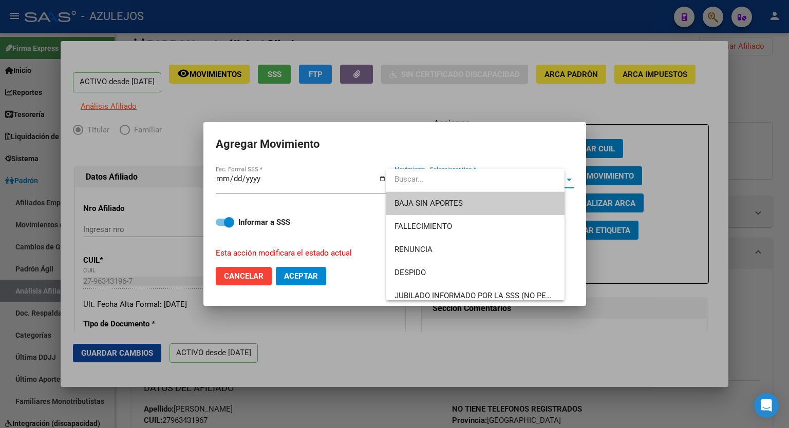 The height and width of the screenshot is (428, 789). Describe the element at coordinates (413, 250) in the screenshot. I see `span: RENUNCIA` at that location.